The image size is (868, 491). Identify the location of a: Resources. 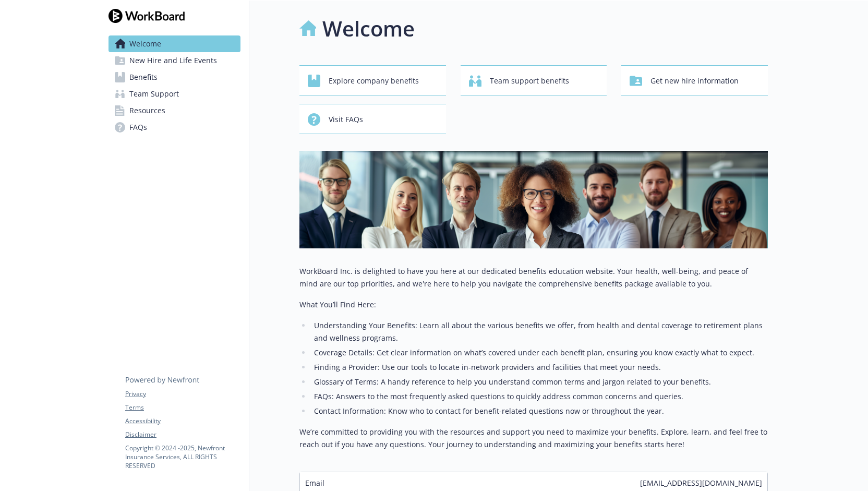
(174, 111).